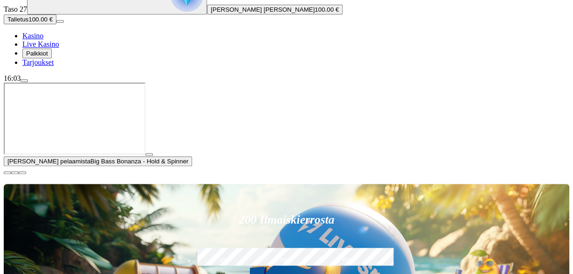  I want to click on a: Kasino, so click(33, 35).